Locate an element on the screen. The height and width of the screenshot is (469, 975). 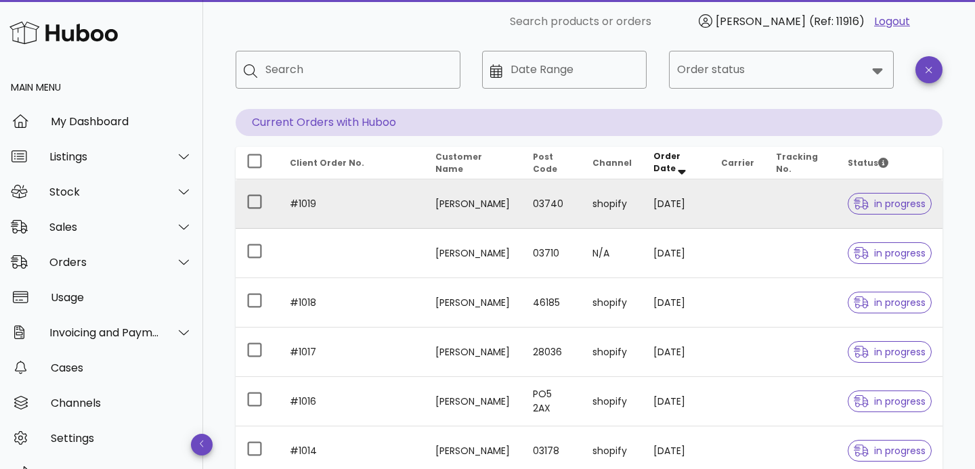
th: Tracking No. is located at coordinates (801, 163).